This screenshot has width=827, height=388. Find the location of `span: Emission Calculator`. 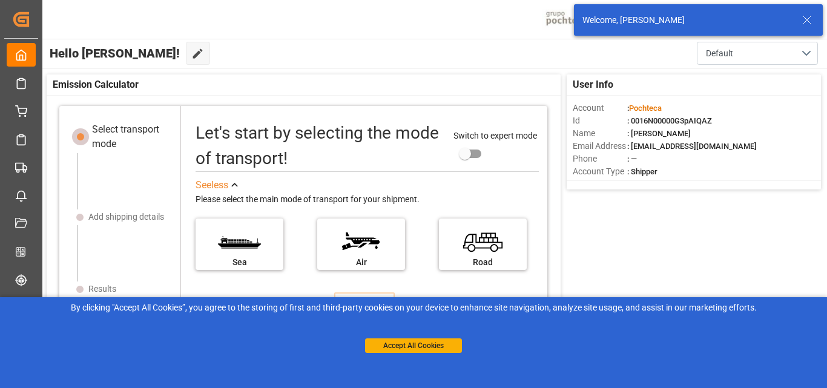

span: Emission Calculator is located at coordinates (96, 85).